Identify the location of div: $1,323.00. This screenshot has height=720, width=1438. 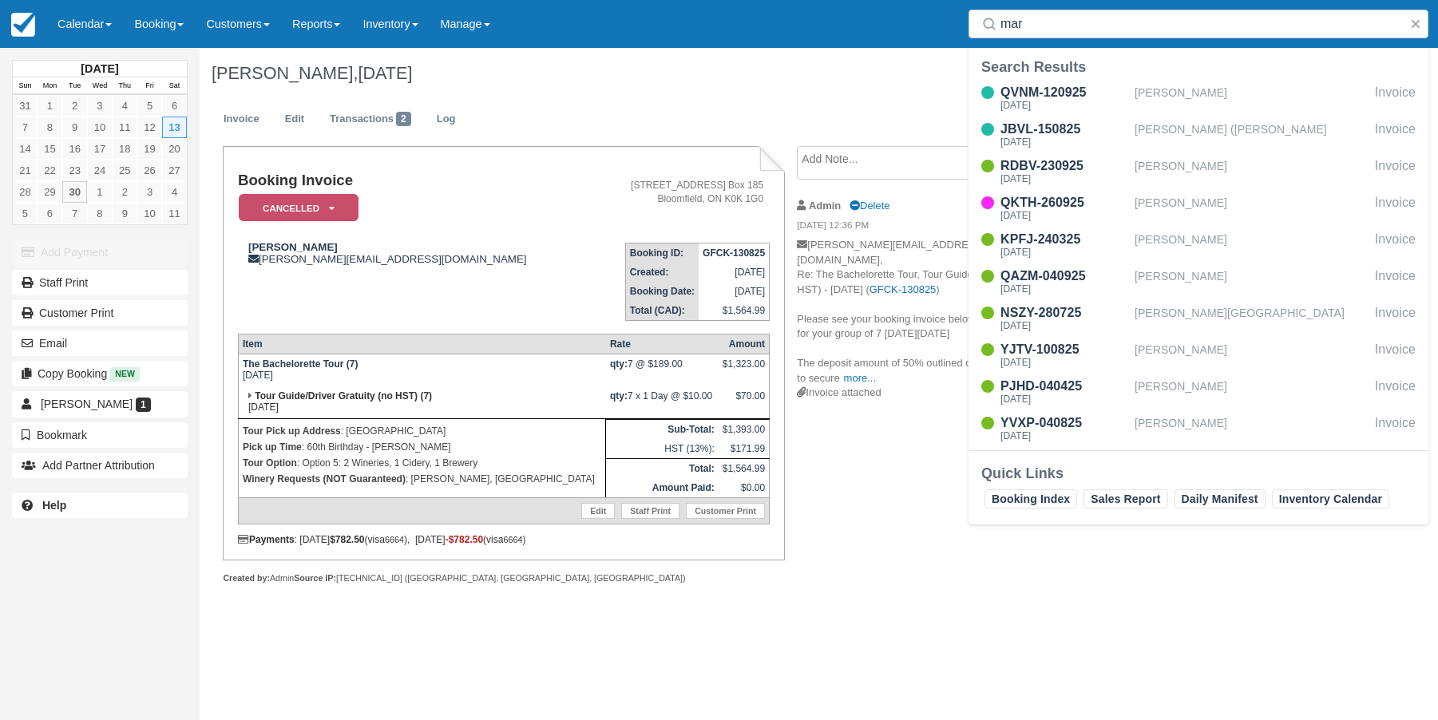
(744, 371).